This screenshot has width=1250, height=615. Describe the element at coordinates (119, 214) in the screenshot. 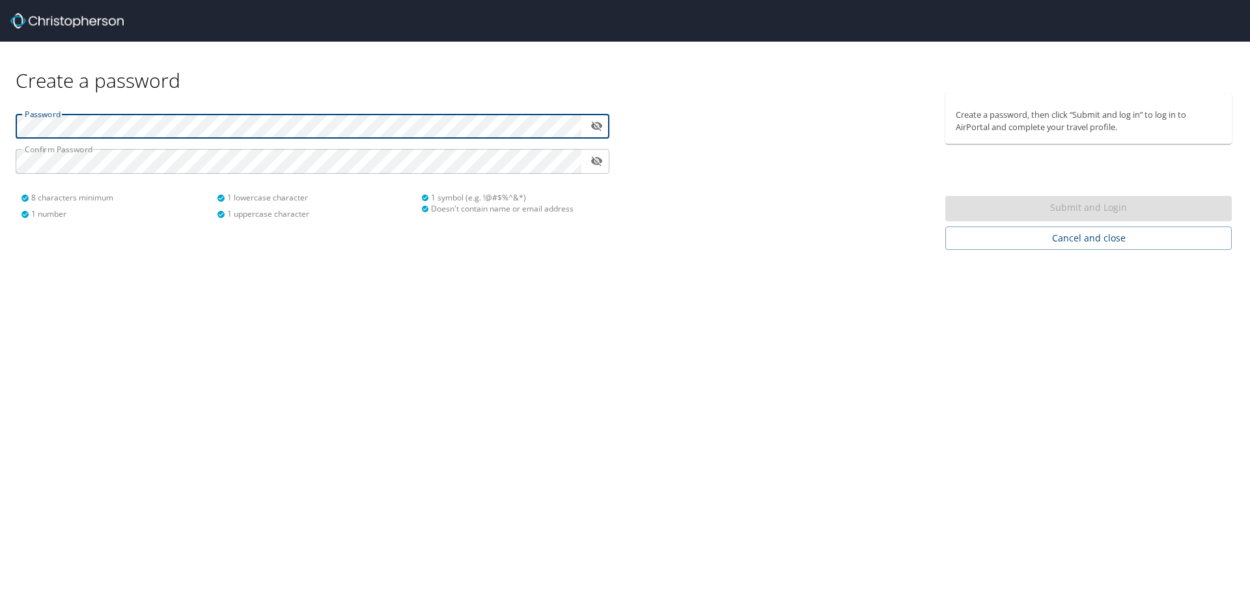

I see `div: 1 number` at that location.